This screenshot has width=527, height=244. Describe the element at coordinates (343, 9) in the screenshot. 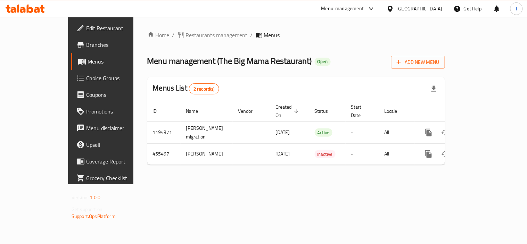

I see `div: Menu-management` at that location.